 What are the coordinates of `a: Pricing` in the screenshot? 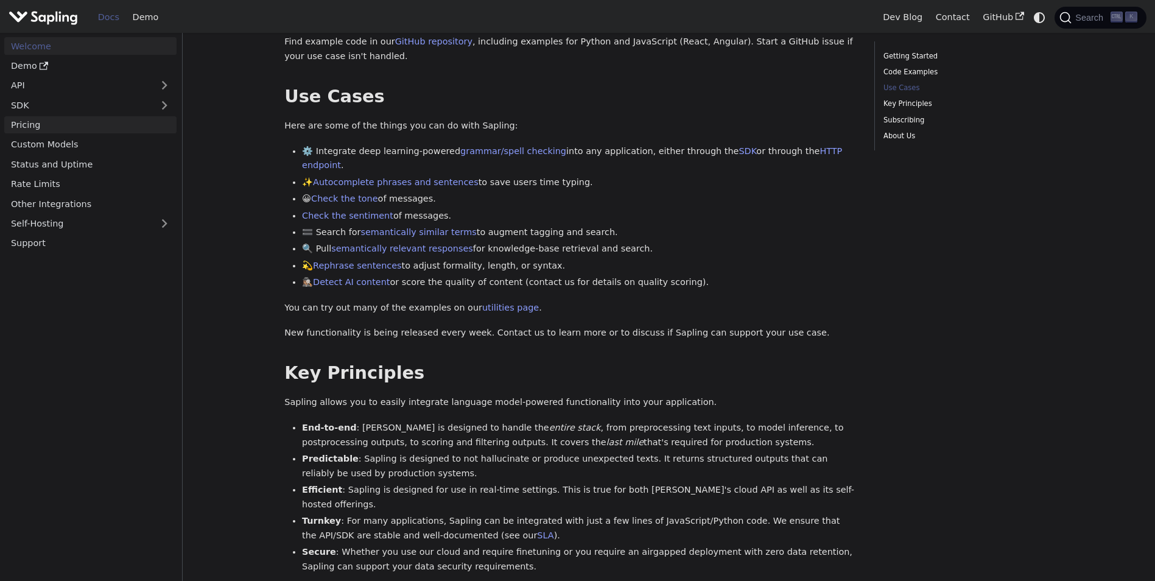 It's located at (90, 125).